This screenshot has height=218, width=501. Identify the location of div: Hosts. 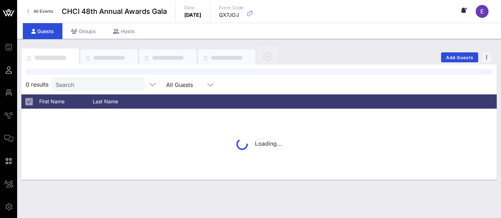
(124, 31).